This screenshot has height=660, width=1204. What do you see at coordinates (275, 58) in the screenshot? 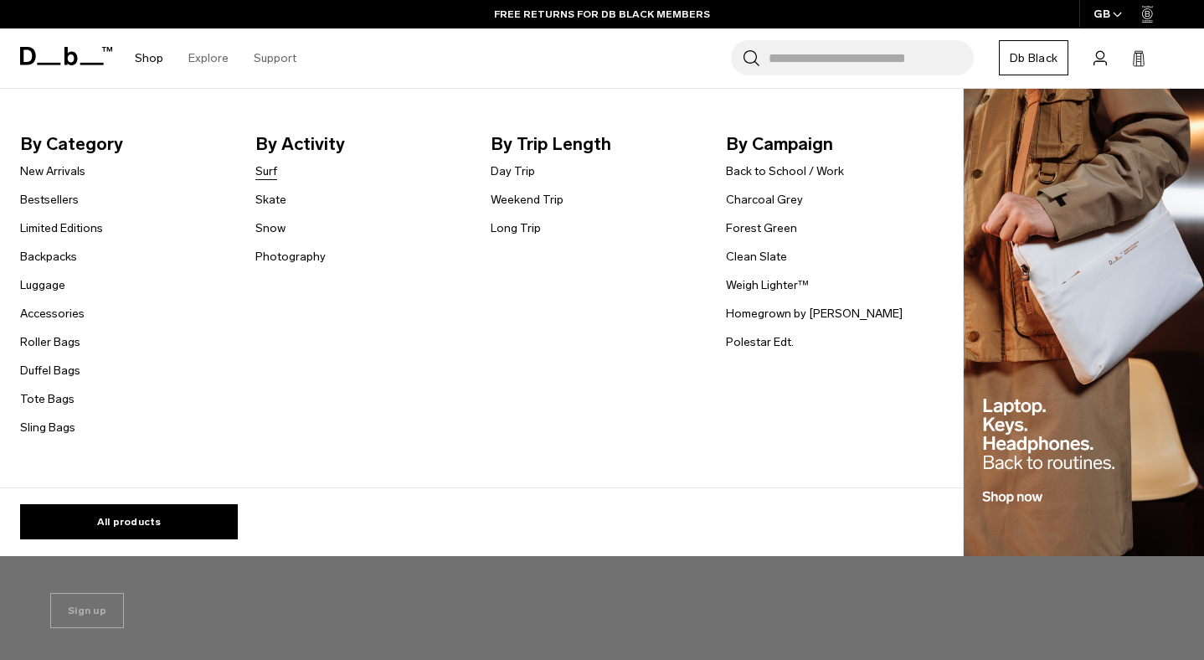
I see `a: Support` at bounding box center [275, 58].